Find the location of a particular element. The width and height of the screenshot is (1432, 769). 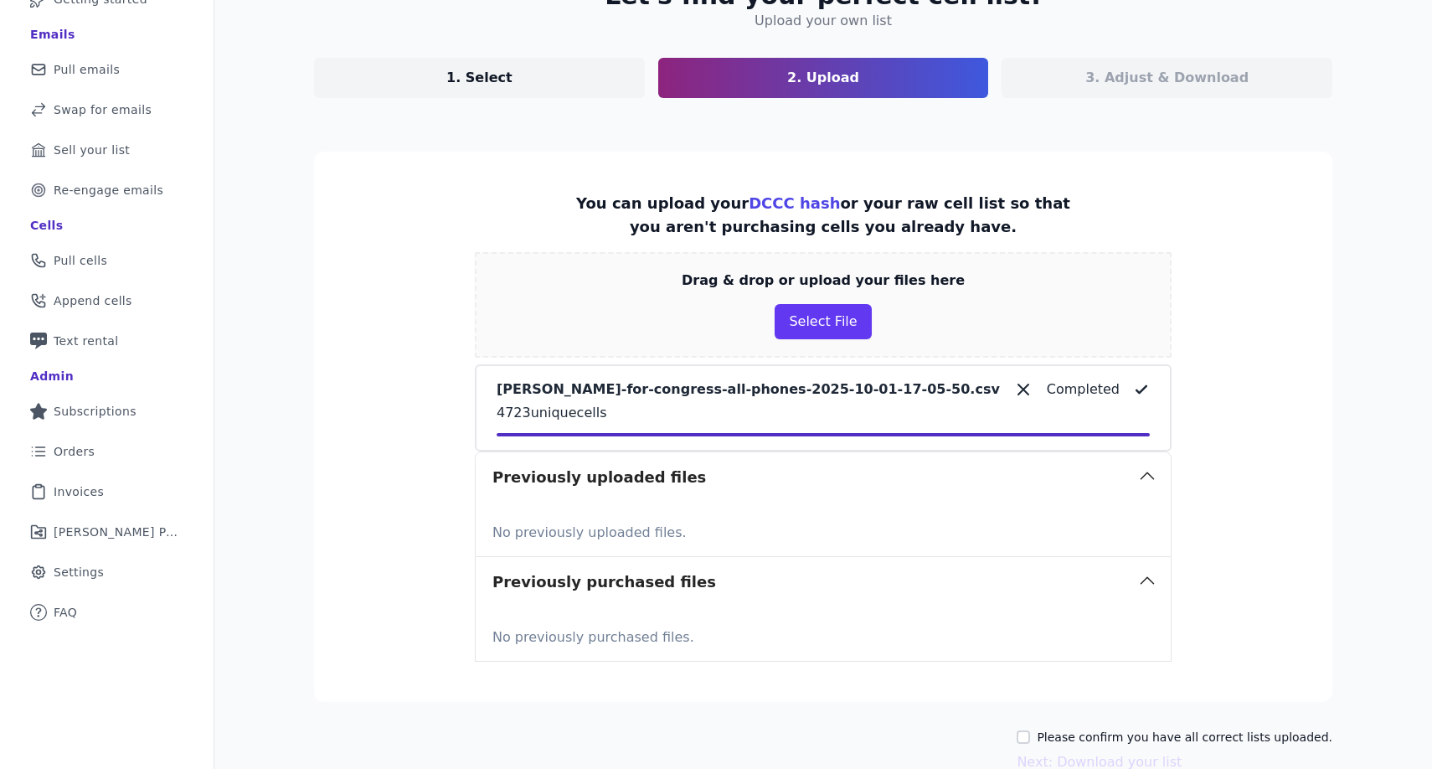

span: Pull emails is located at coordinates (86, 70).